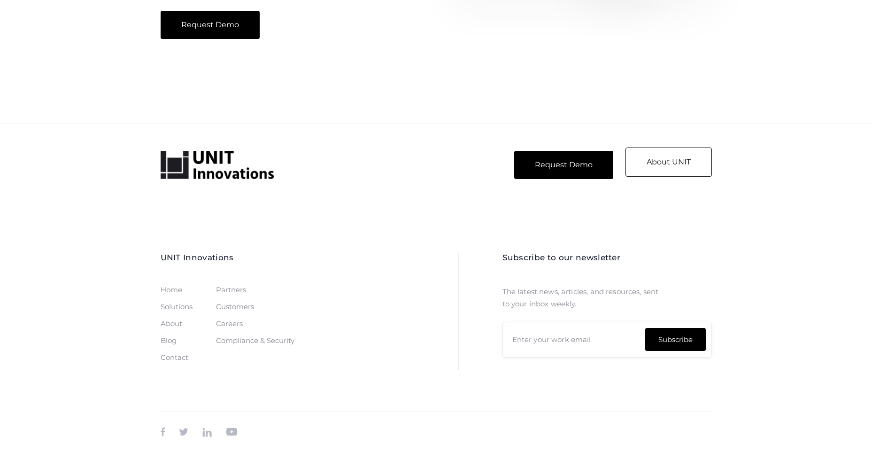 The height and width of the screenshot is (452, 872). I want to click on div: Partners, so click(231, 290).